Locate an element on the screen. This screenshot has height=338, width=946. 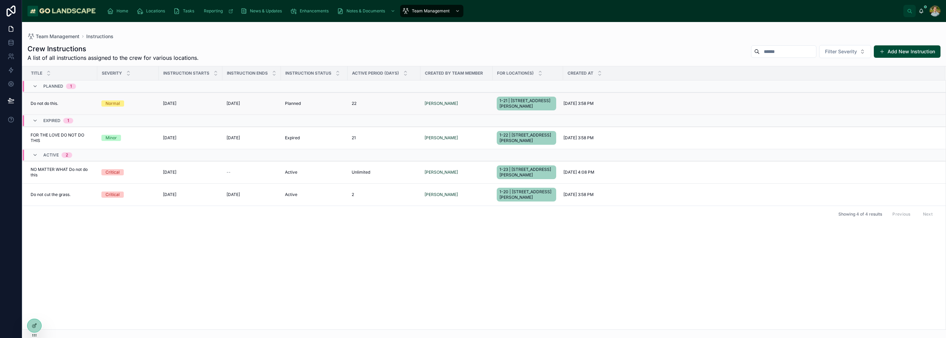
div: scrollable content is located at coordinates (502, 11).